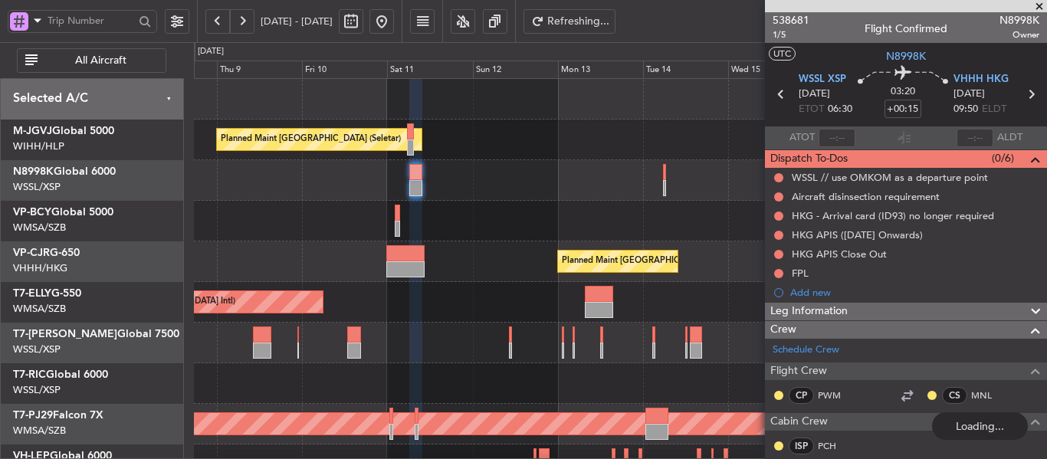  I want to click on span: ATOT, so click(802, 138).